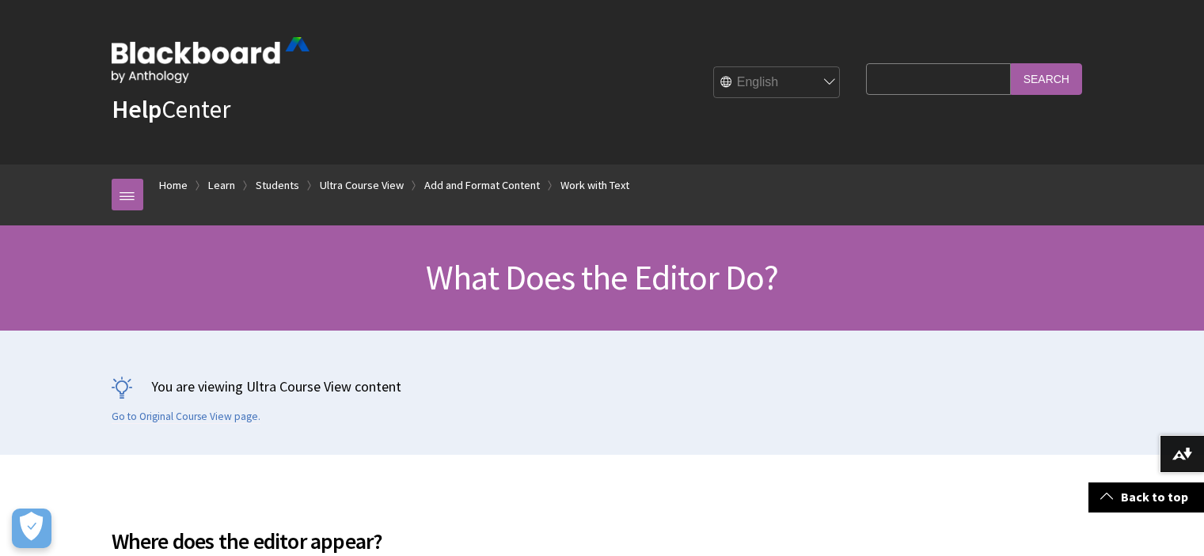 Image resolution: width=1204 pixels, height=556 pixels. I want to click on select: Site Language Selector, so click(777, 83).